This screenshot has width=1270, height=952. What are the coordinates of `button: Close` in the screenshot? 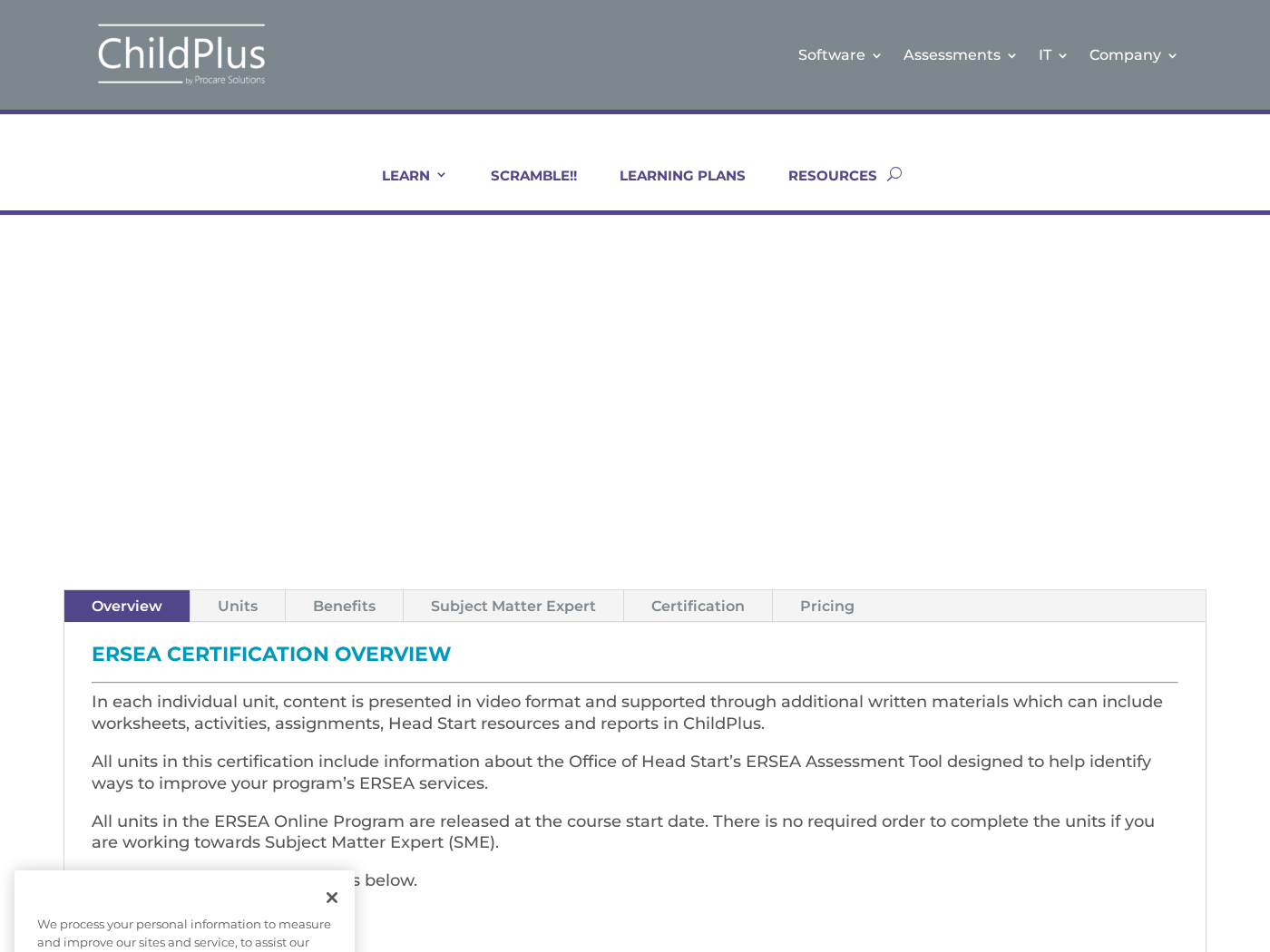 It's located at (332, 898).